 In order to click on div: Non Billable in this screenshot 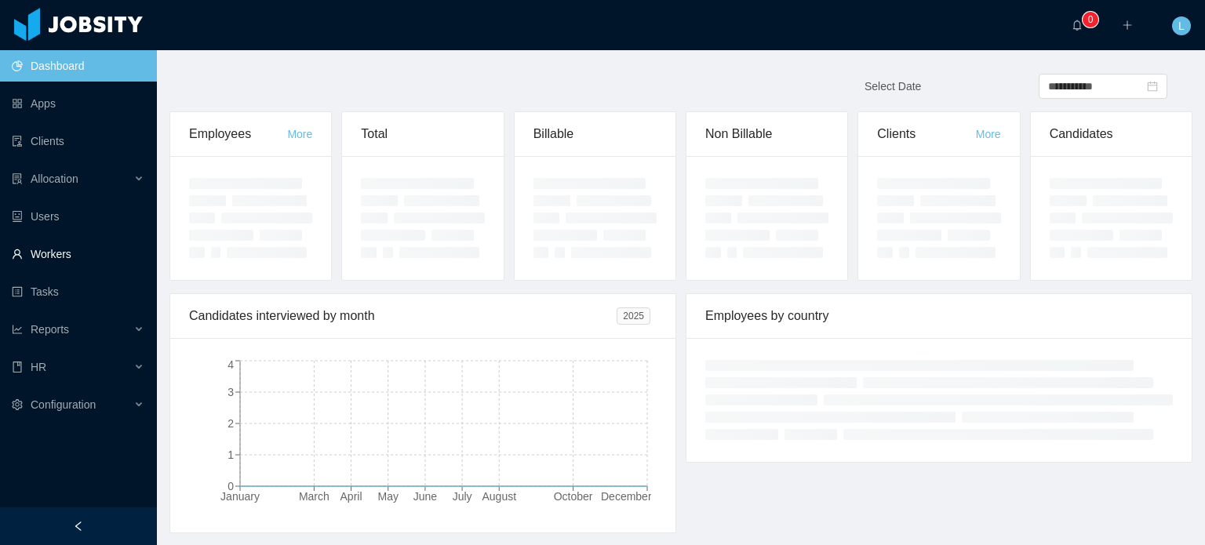, I will do `click(766, 134)`.